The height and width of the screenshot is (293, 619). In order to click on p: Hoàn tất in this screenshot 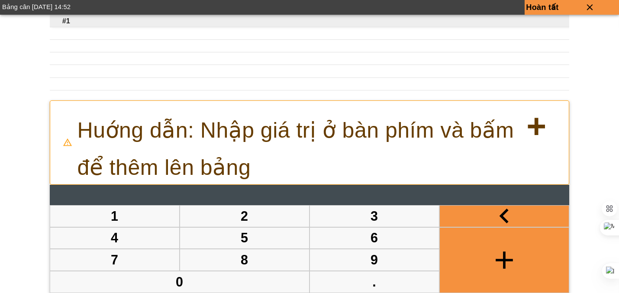, I will do `click(542, 7)`.